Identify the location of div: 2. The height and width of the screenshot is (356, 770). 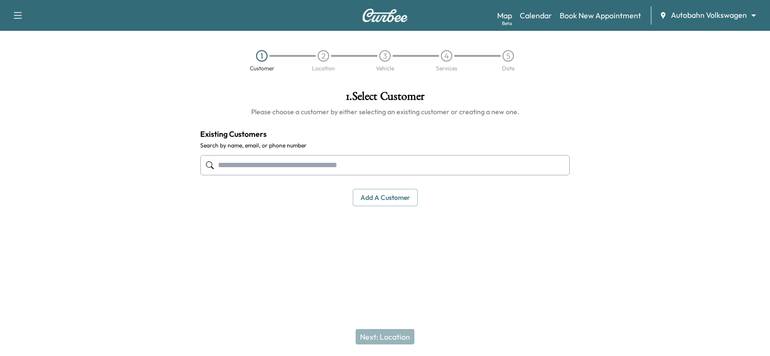
(324, 56).